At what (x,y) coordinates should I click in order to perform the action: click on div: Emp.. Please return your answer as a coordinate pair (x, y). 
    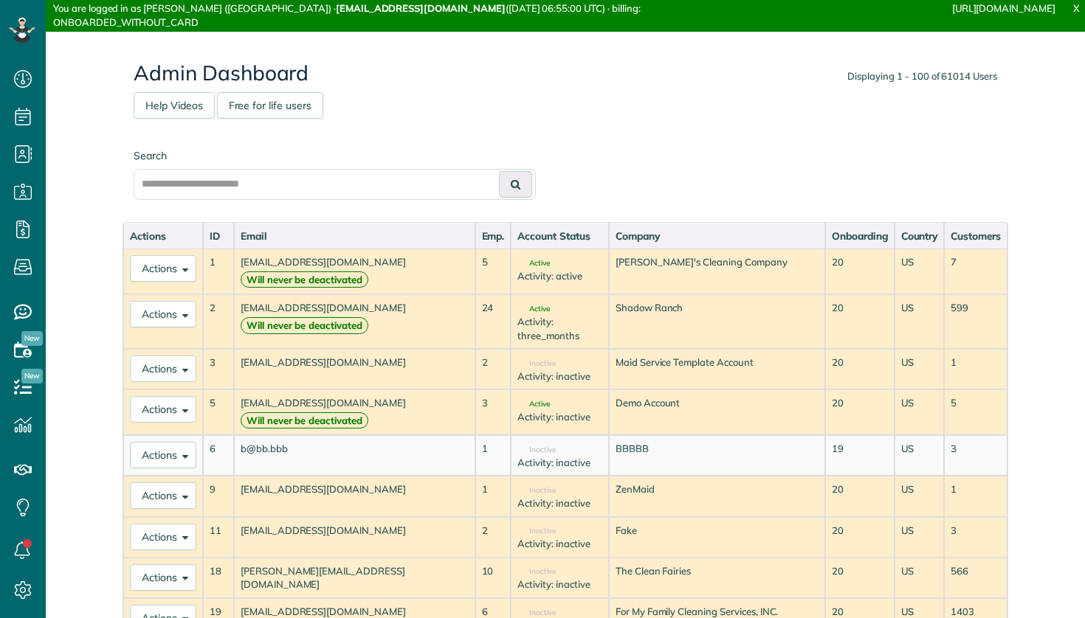
    Looking at the image, I should click on (493, 236).